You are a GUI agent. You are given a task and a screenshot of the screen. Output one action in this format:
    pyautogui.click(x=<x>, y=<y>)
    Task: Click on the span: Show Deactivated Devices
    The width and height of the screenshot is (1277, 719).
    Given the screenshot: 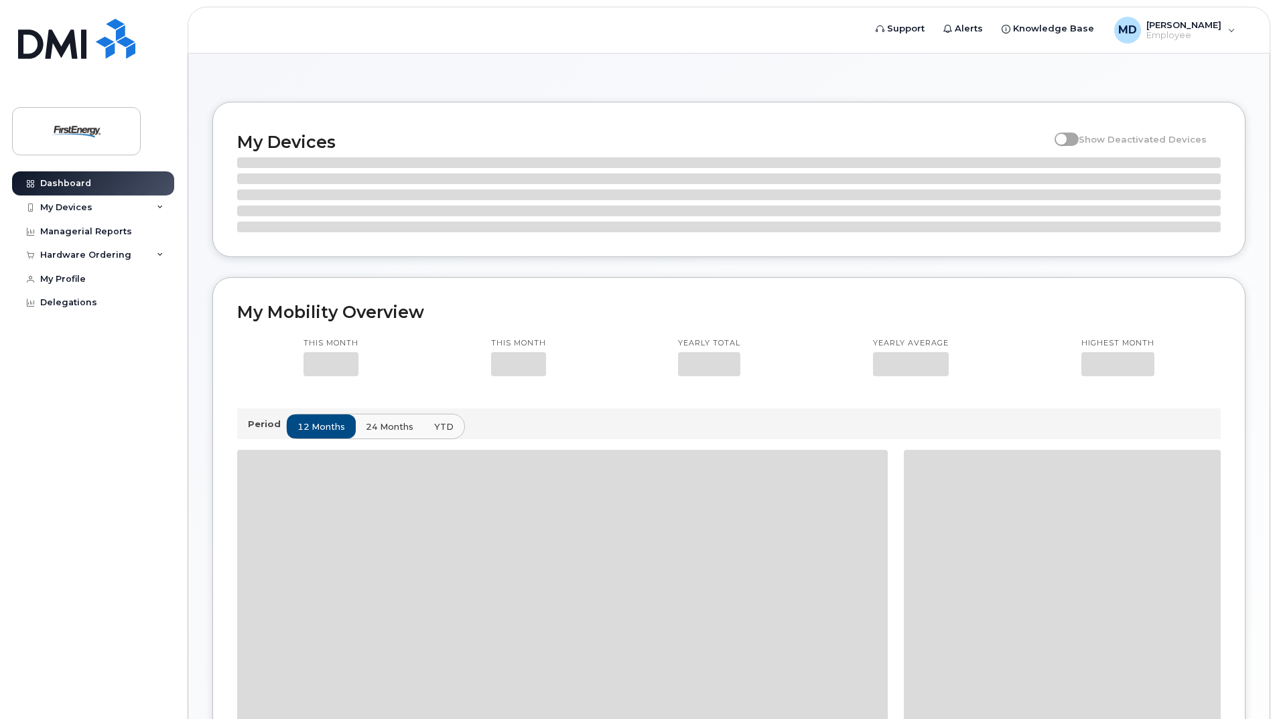 What is the action you would take?
    pyautogui.click(x=1142, y=139)
    